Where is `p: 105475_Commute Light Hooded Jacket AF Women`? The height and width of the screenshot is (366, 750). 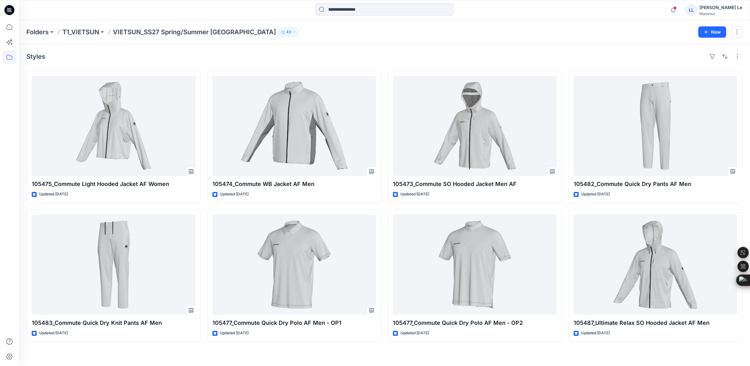
p: 105475_Commute Light Hooded Jacket AF Women is located at coordinates (114, 184).